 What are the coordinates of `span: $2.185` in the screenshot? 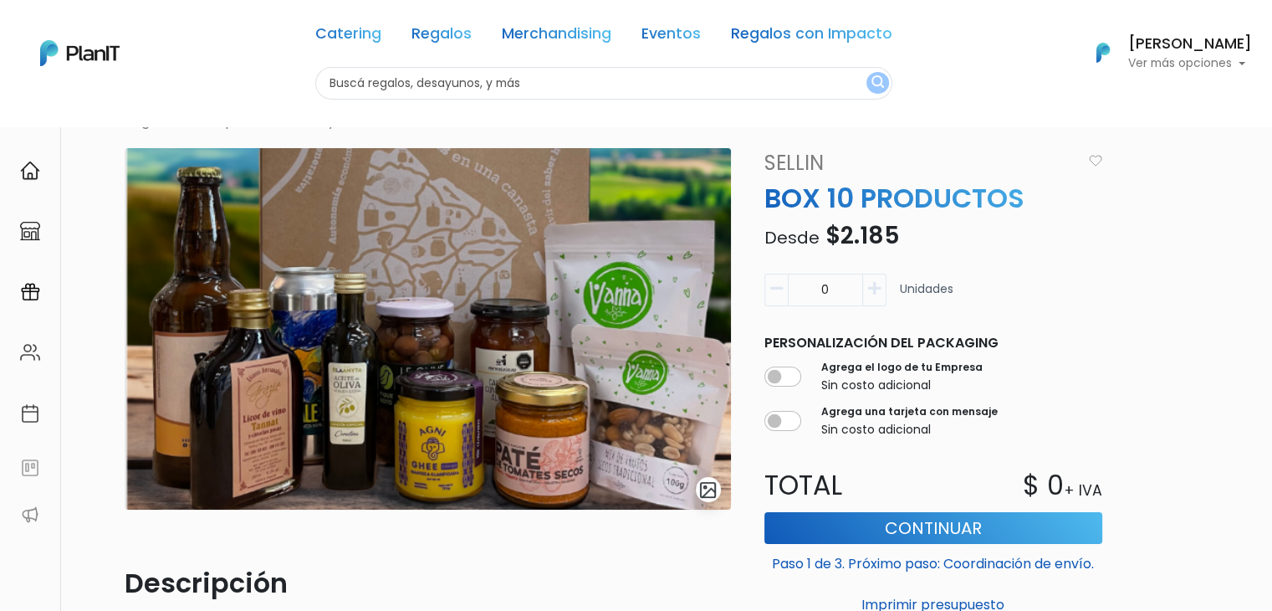 It's located at (862, 235).